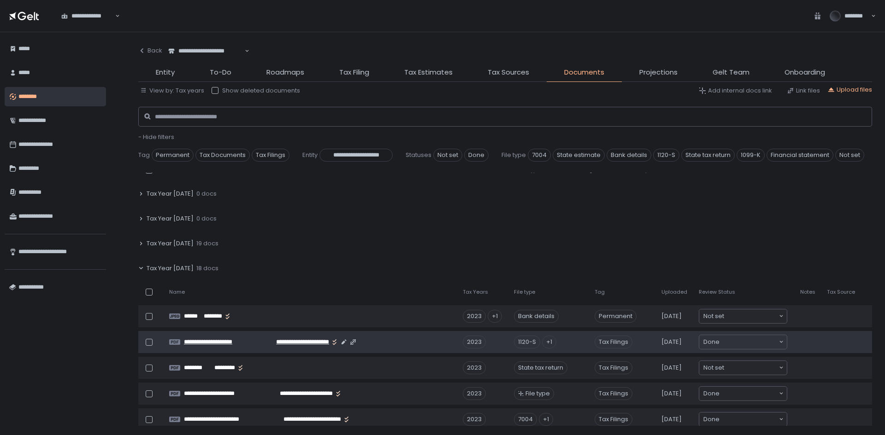 This screenshot has height=435, width=885. Describe the element at coordinates (849, 90) in the screenshot. I see `button: Upload files` at that location.